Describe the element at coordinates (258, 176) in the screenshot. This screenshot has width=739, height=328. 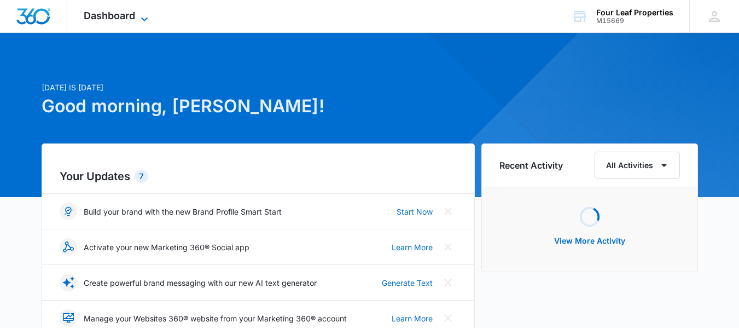
I see `h2: Your Updates` at that location.